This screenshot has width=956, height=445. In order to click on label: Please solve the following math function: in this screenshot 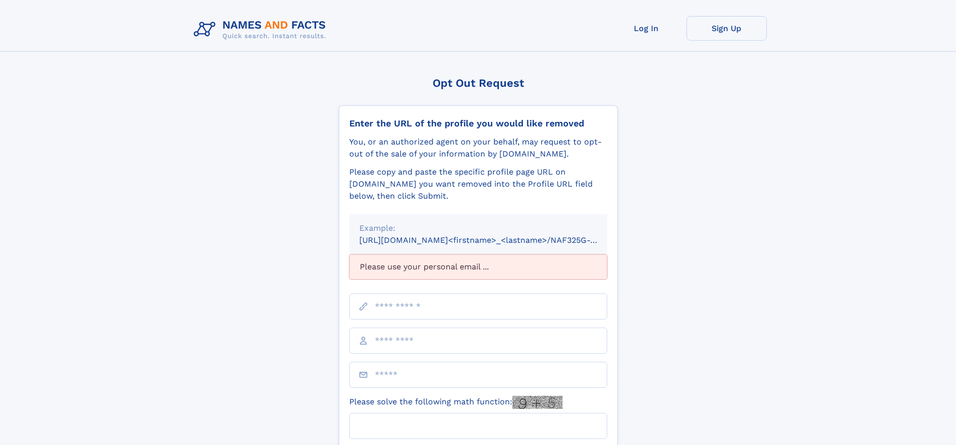, I will do `click(456, 402)`.